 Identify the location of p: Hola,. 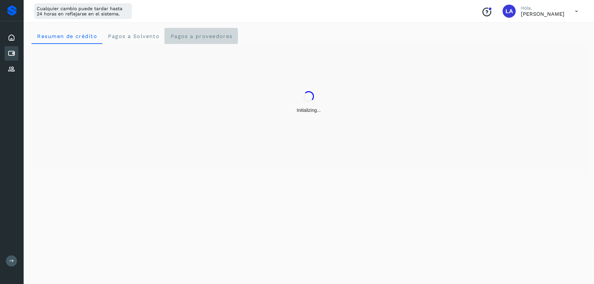
(543, 8).